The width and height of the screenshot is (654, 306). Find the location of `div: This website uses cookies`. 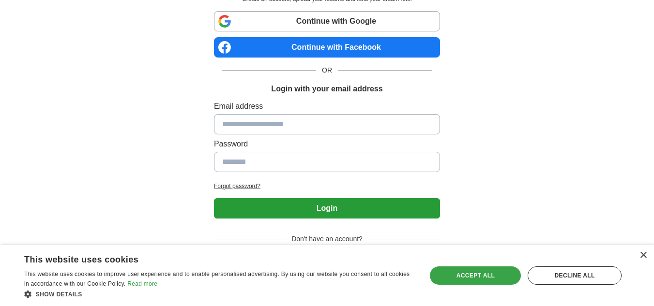

div: This website uses cookies is located at coordinates (207, 259).